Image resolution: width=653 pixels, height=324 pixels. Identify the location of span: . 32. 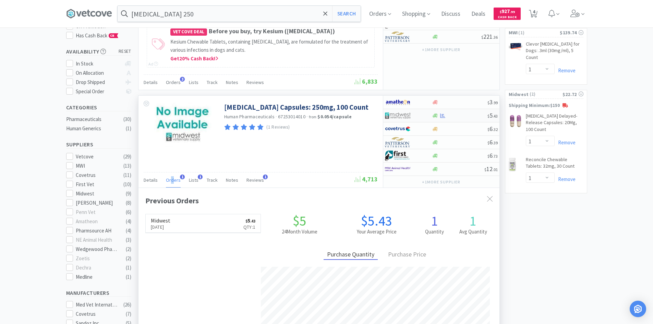
(495, 129).